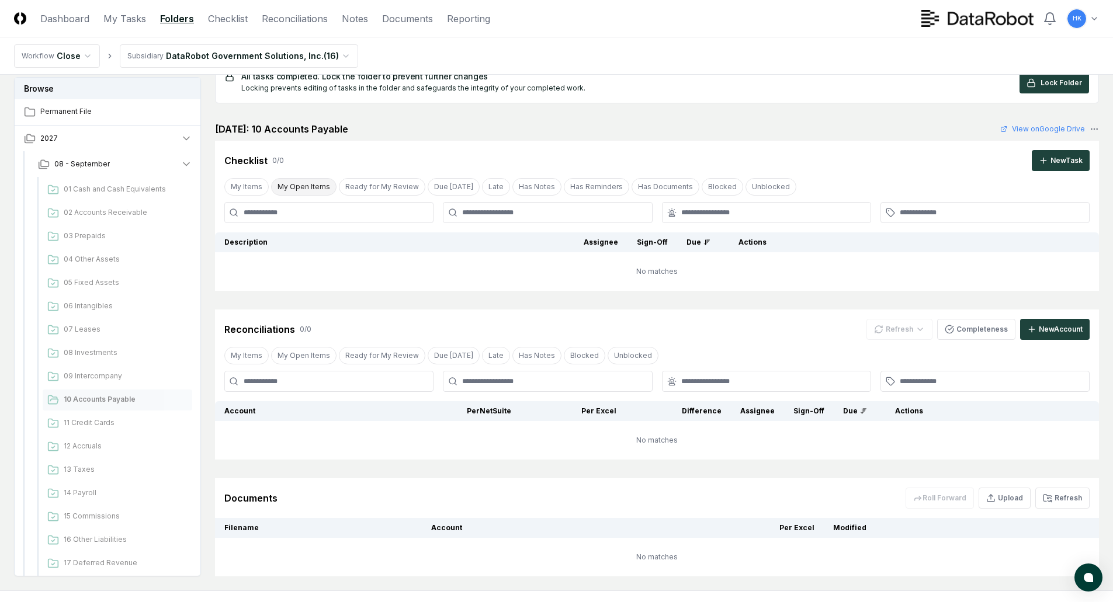 The image size is (1113, 602). What do you see at coordinates (126, 306) in the screenshot?
I see `span: 06 Intangibles` at bounding box center [126, 306].